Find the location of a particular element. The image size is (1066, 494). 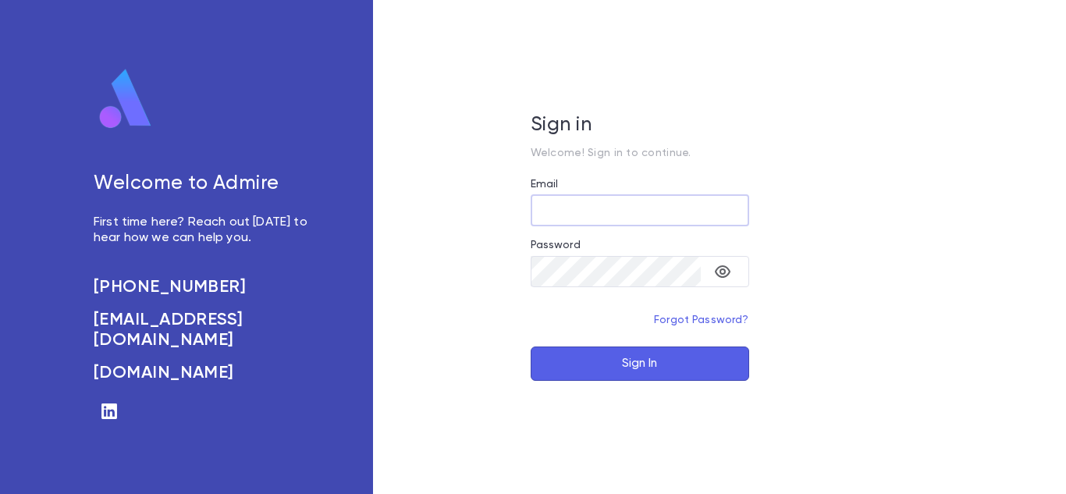

label: Password is located at coordinates (555, 245).